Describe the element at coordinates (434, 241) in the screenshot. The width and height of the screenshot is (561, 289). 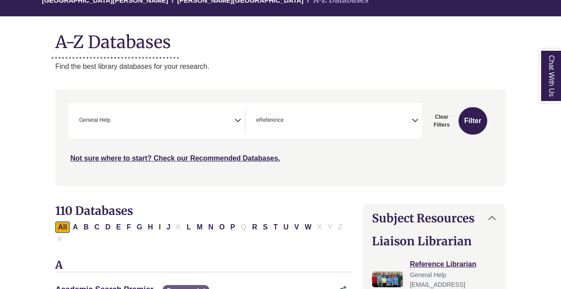
I see `h2: Liaison Librarian` at that location.